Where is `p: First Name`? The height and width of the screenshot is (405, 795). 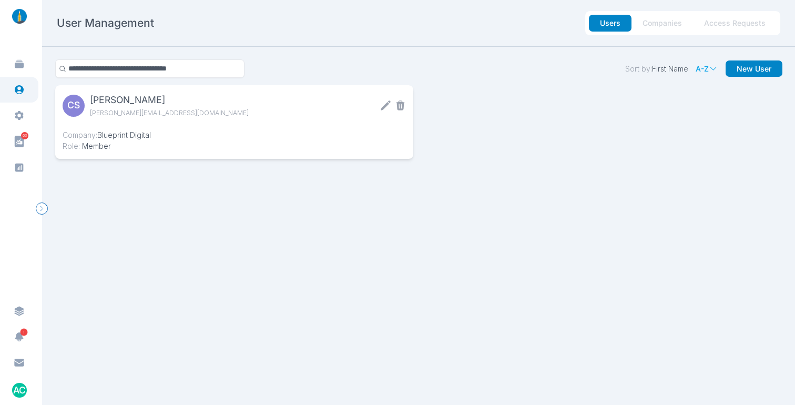 p: First Name is located at coordinates (657, 69).